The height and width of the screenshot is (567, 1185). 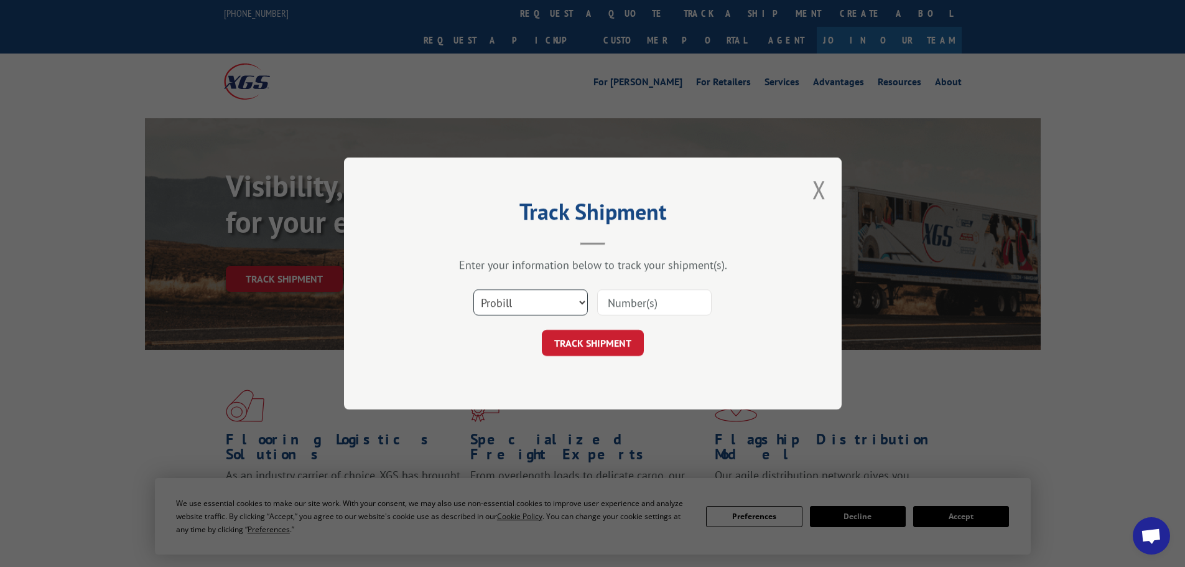 What do you see at coordinates (819, 189) in the screenshot?
I see `button: Close modal` at bounding box center [819, 189].